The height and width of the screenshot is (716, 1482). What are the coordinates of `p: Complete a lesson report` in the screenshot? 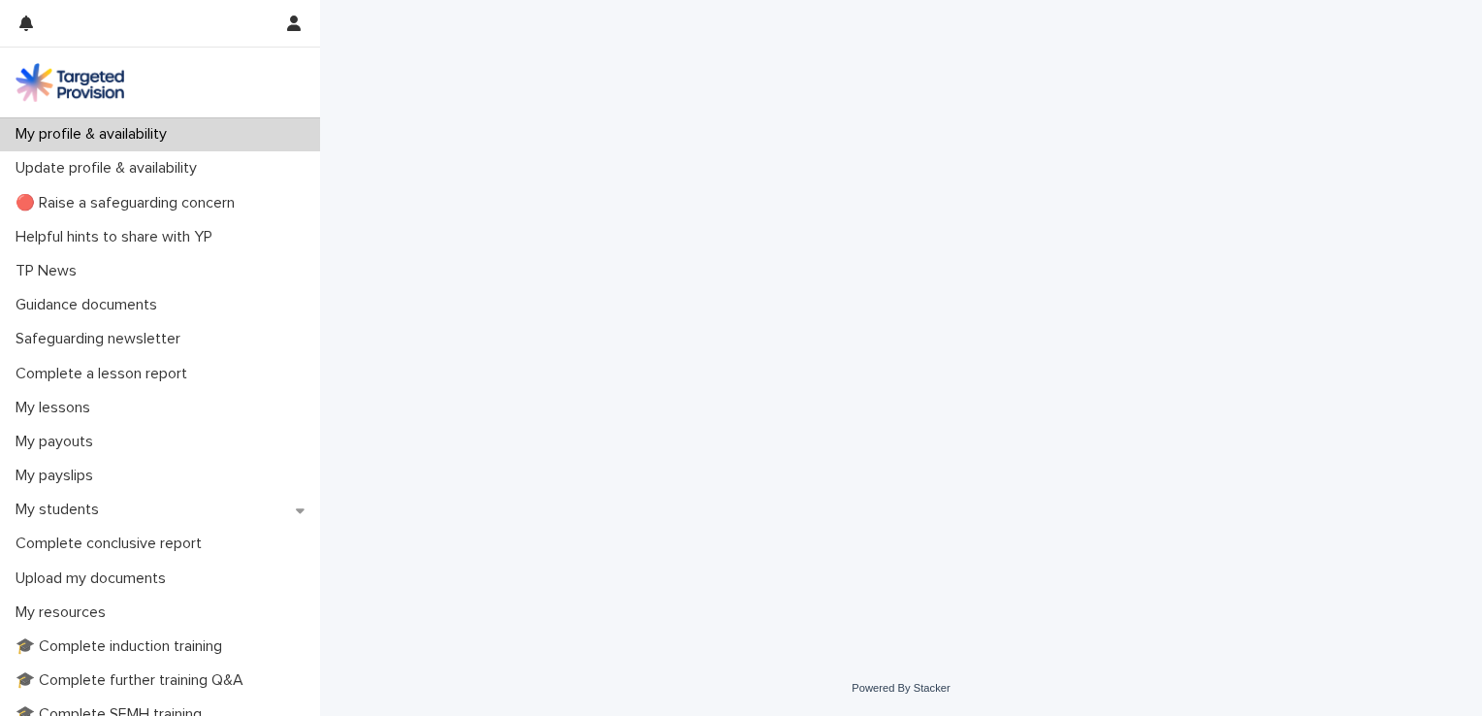 It's located at (105, 373).